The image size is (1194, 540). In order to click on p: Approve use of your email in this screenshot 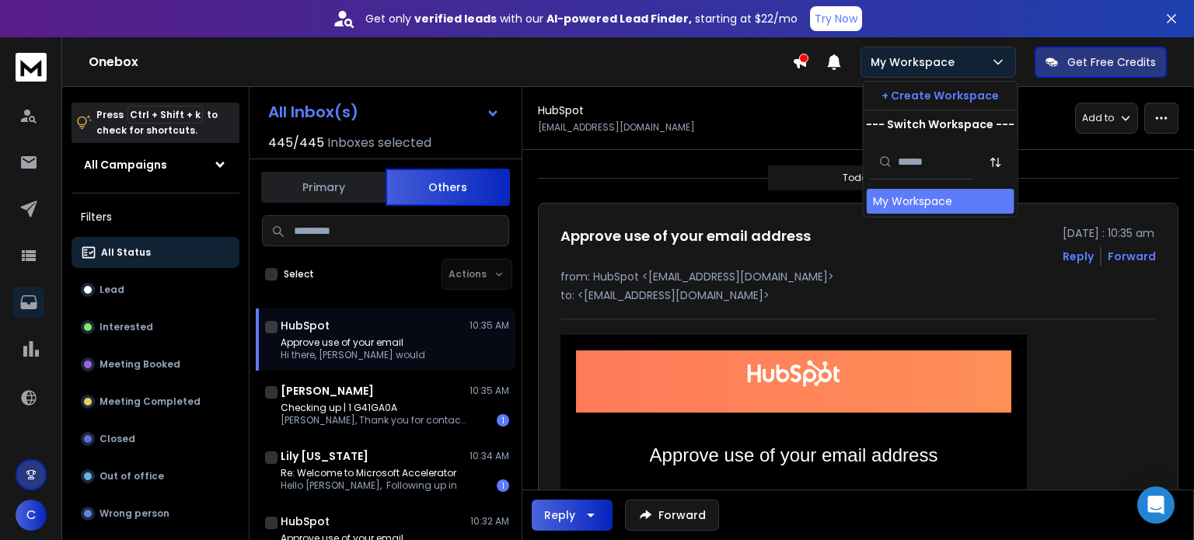, I will do `click(353, 343)`.